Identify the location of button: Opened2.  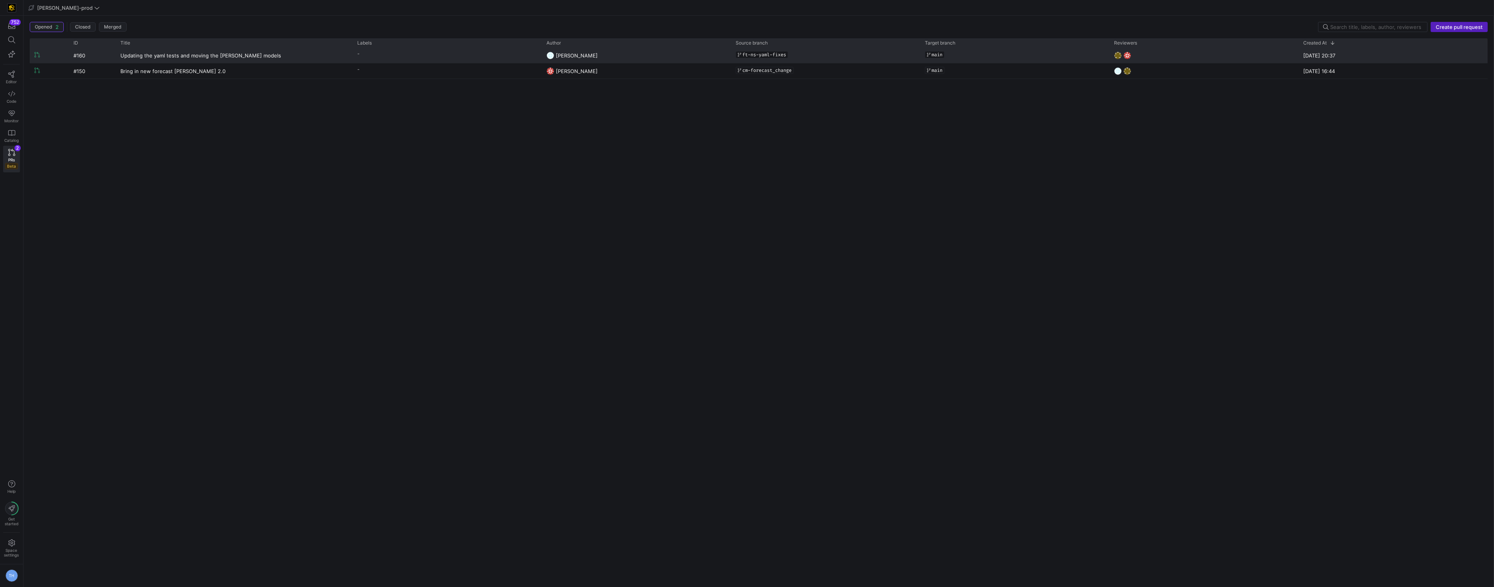
(47, 27).